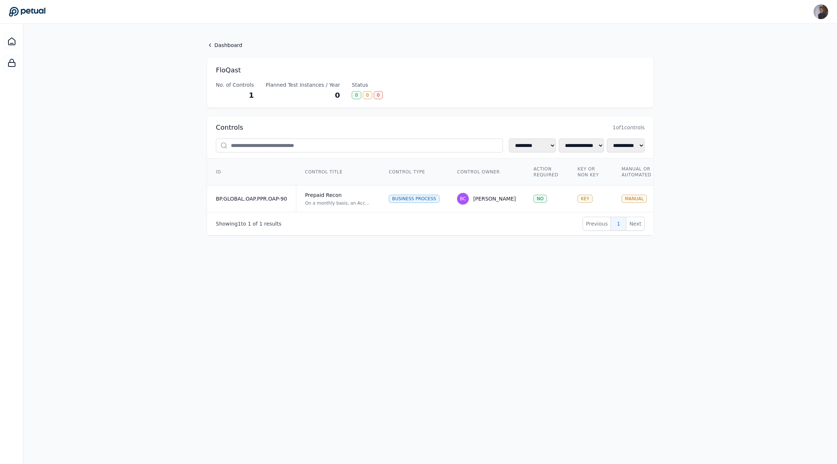 This screenshot has height=464, width=837. What do you see at coordinates (585, 199) in the screenshot?
I see `div: KEY` at bounding box center [585, 199].